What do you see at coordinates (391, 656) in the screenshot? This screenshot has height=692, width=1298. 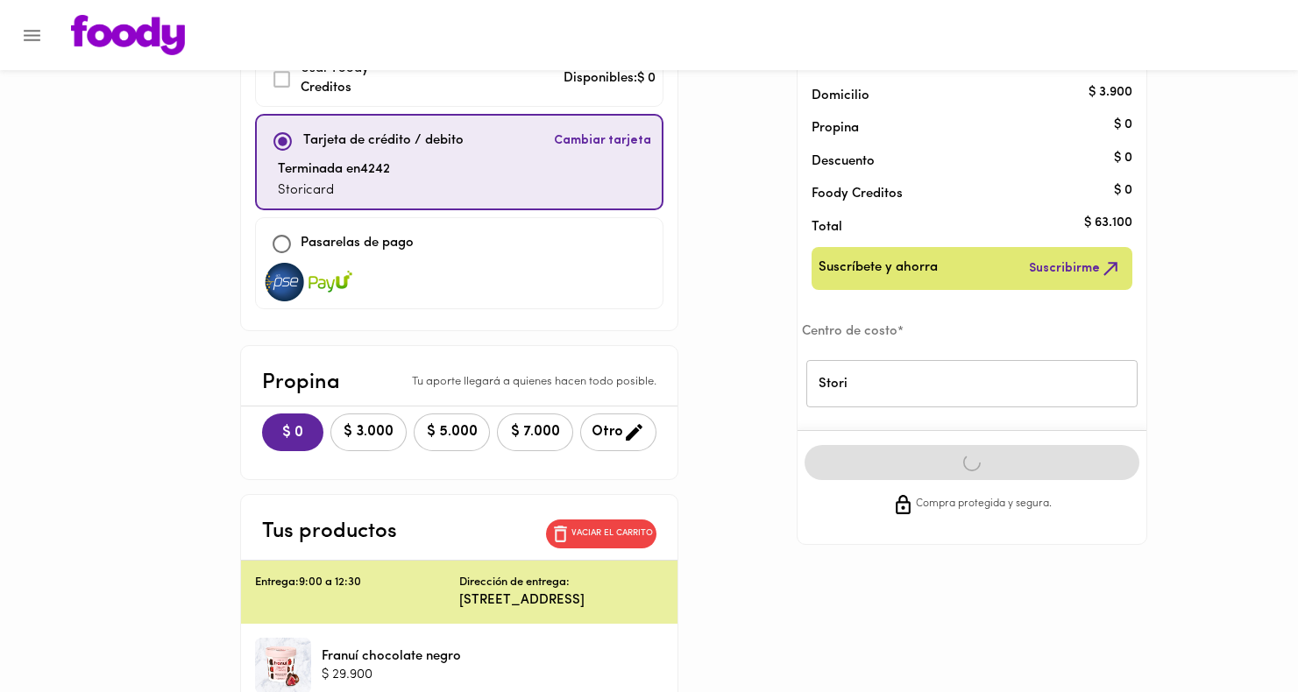 I see `p: Franuí chocolate negro` at bounding box center [391, 656].